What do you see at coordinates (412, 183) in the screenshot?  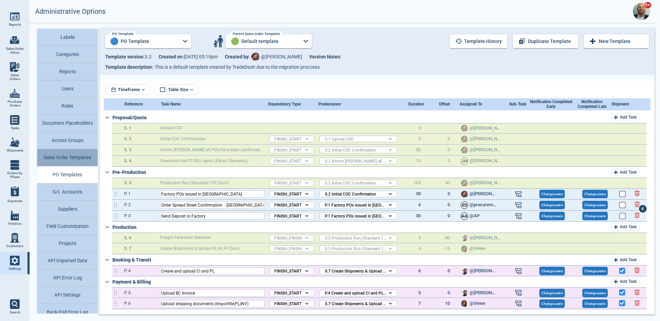 I see `span: 105` at bounding box center [412, 183].